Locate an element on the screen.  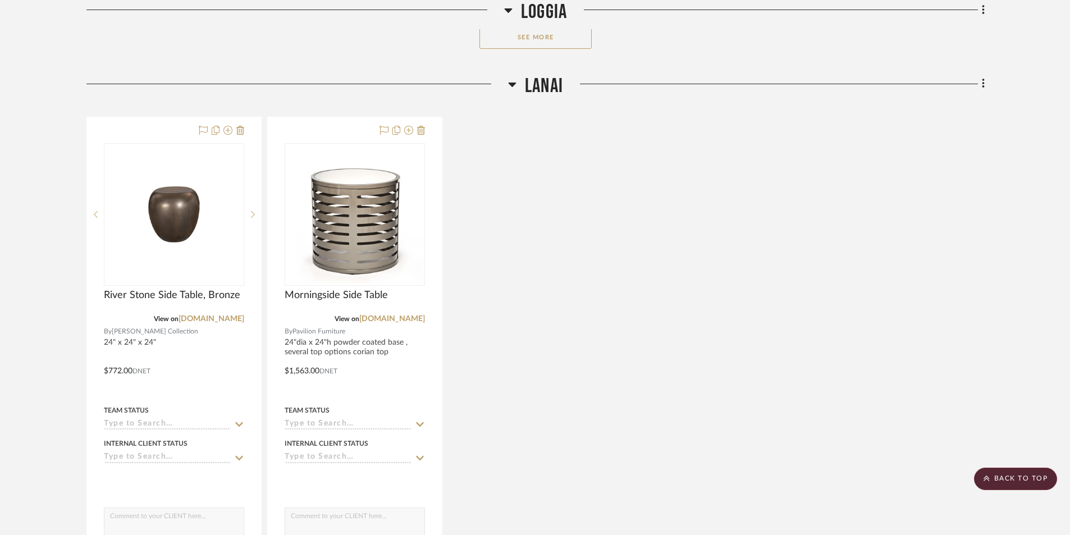
img: River Stone Side Table, Bronze is located at coordinates (174, 214).